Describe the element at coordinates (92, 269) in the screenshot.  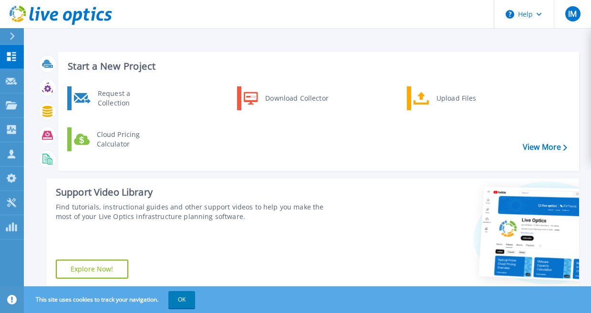
I see `a: Explore Now!` at that location.